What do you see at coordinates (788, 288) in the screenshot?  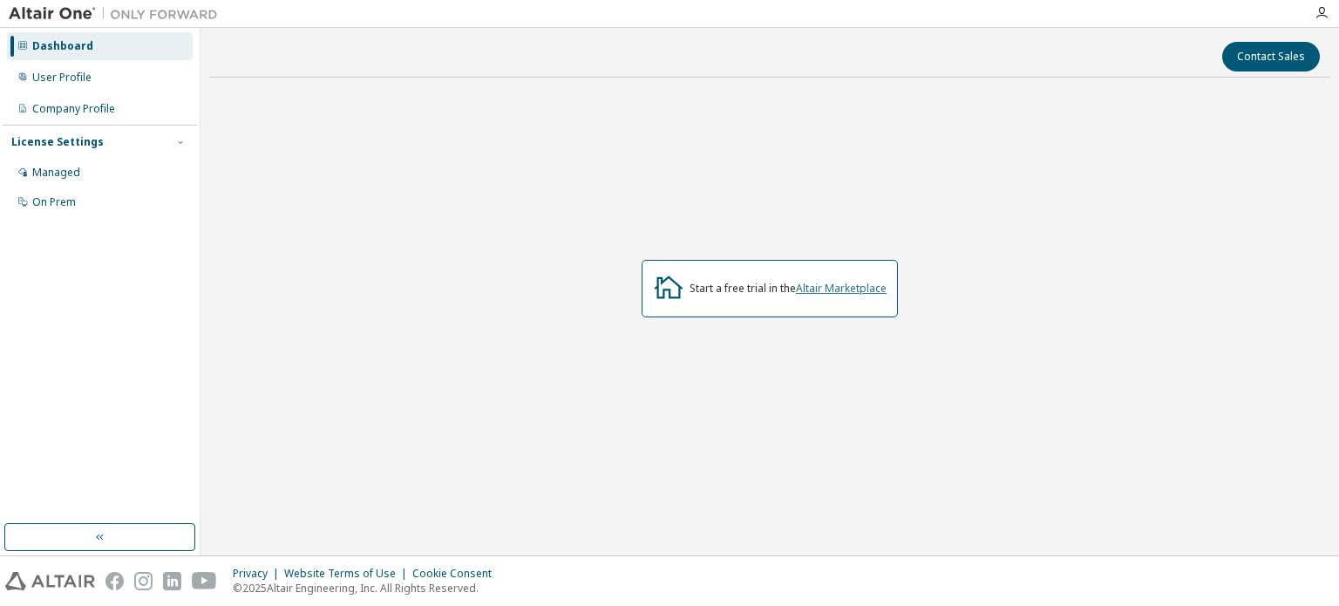 I see `div: Start a free trial in the` at bounding box center [788, 288].